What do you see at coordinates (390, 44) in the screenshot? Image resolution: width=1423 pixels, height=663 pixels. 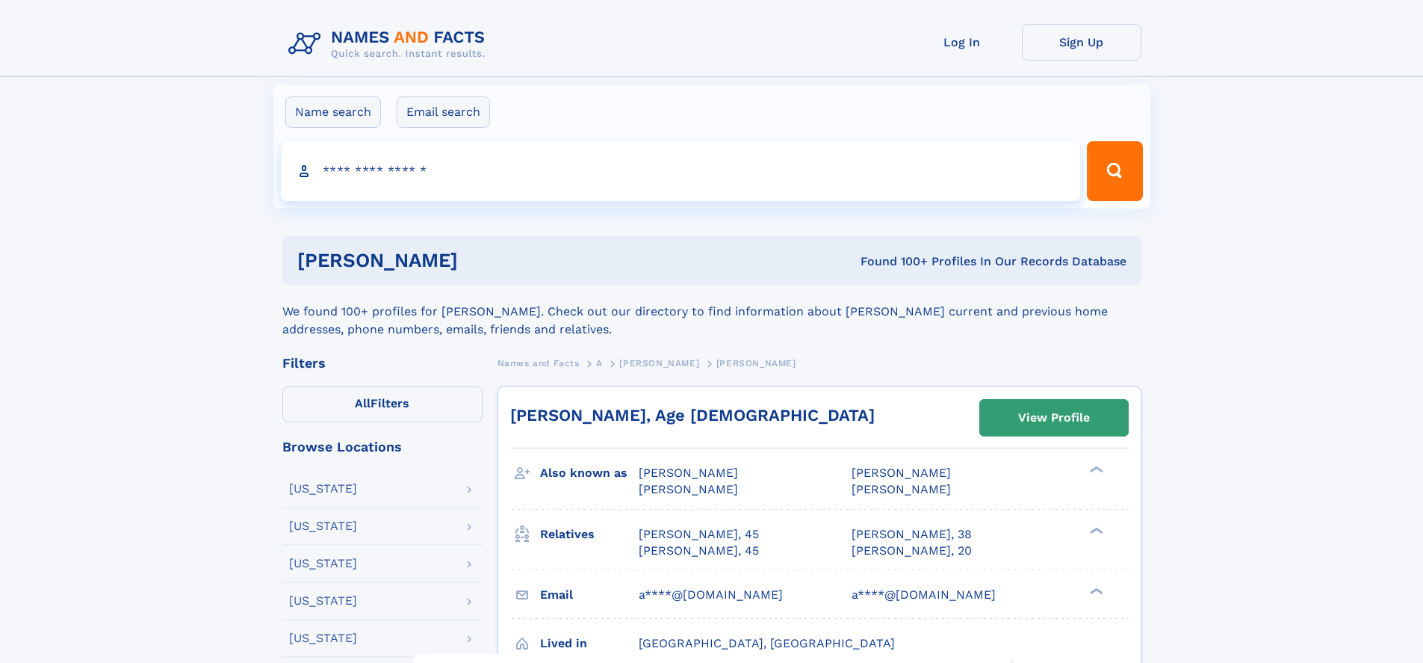 I see `img: Logo Names and Facts` at bounding box center [390, 44].